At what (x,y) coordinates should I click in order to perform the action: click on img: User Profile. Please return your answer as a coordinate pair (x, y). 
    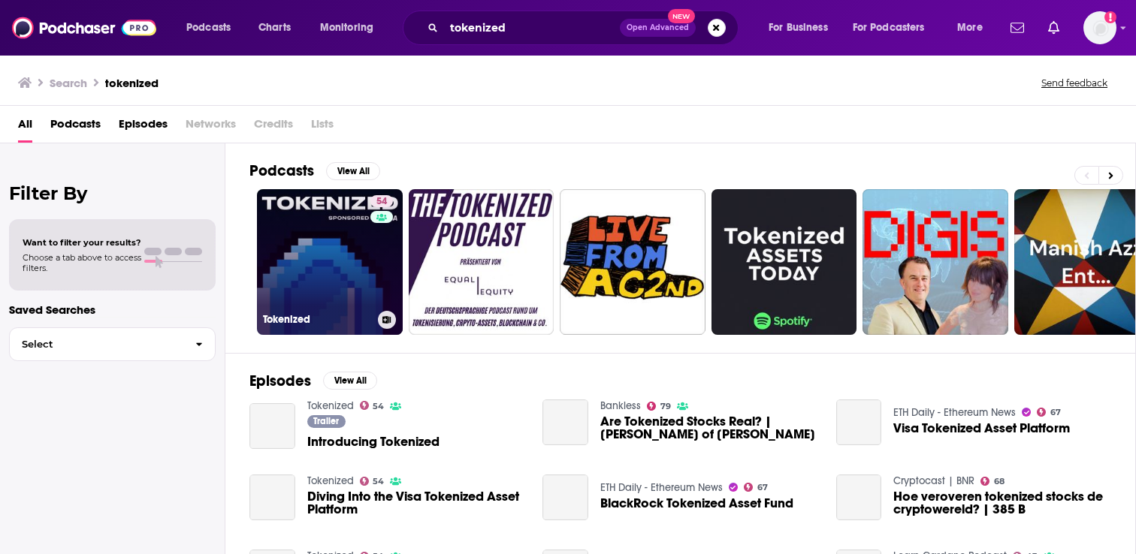
    Looking at the image, I should click on (1100, 28).